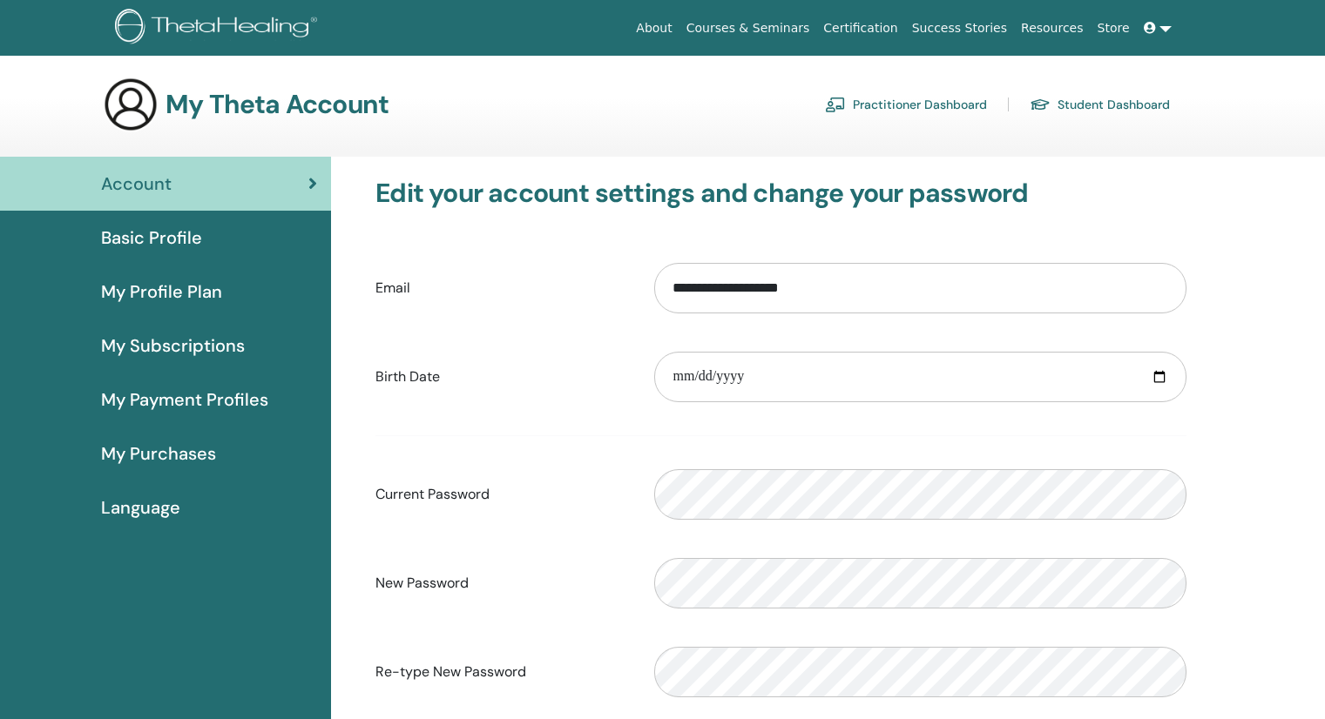  Describe the element at coordinates (860, 28) in the screenshot. I see `a: Certification` at that location.